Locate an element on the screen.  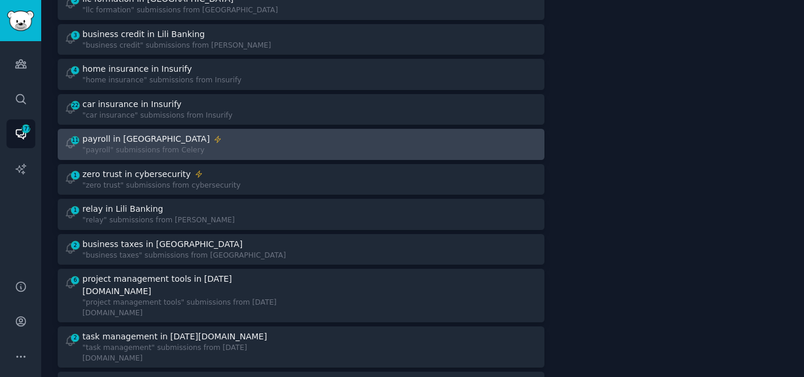
span: 6 is located at coordinates (75, 280).